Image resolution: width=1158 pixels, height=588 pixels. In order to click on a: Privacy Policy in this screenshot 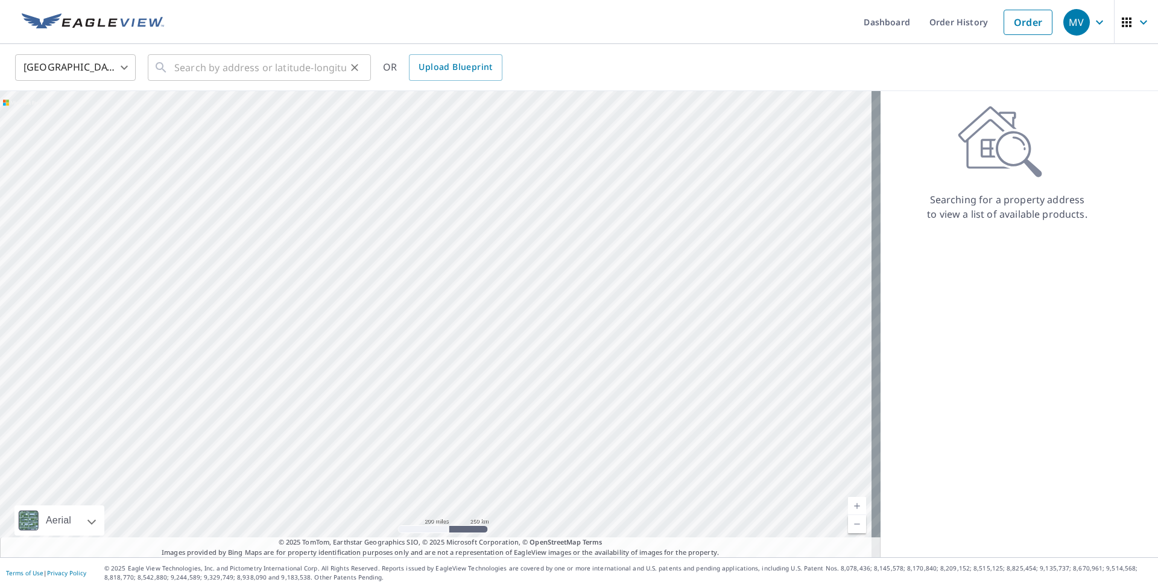, I will do `click(66, 573)`.